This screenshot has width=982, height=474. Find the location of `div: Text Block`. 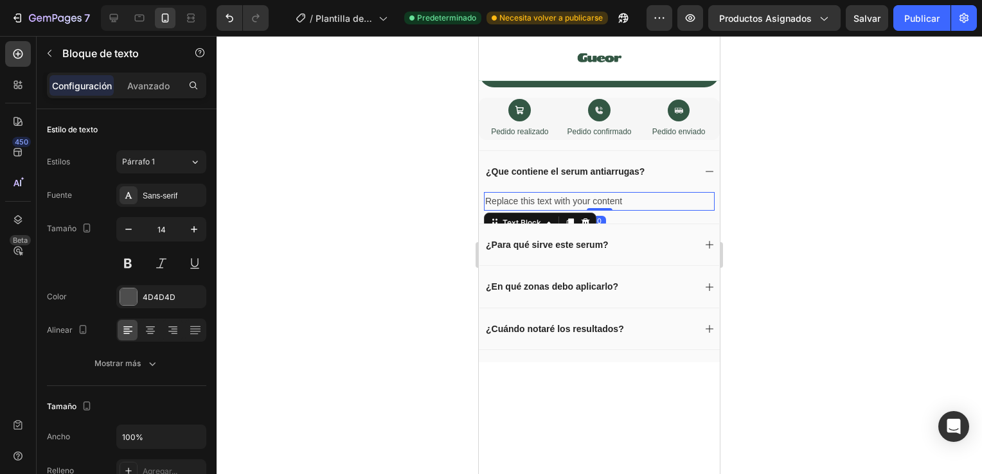

div: Text Block is located at coordinates (43, 187).